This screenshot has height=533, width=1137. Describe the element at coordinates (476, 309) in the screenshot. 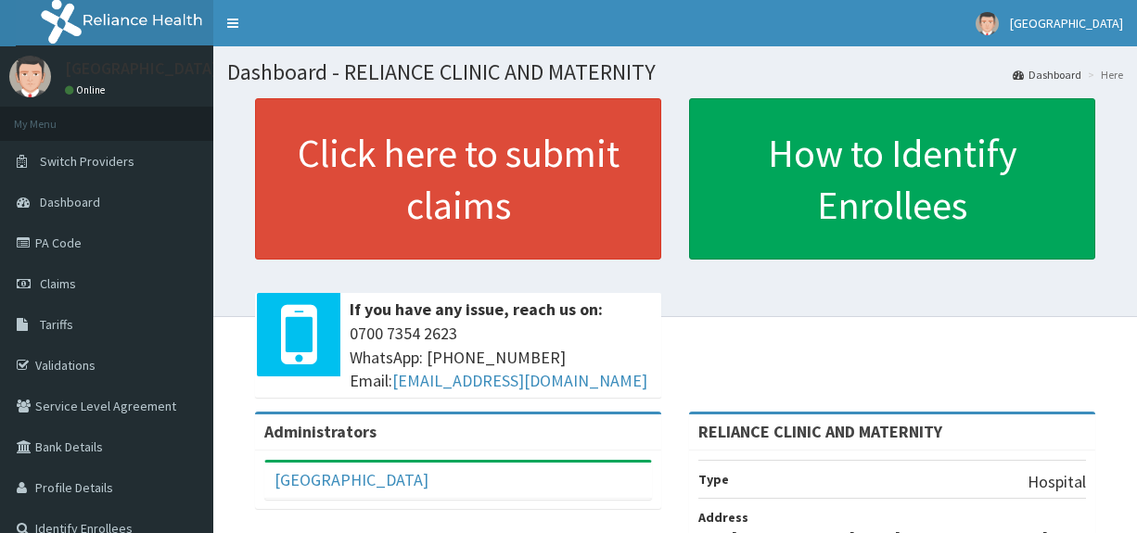

I see `b: If you have any issue, reach us on:` at that location.